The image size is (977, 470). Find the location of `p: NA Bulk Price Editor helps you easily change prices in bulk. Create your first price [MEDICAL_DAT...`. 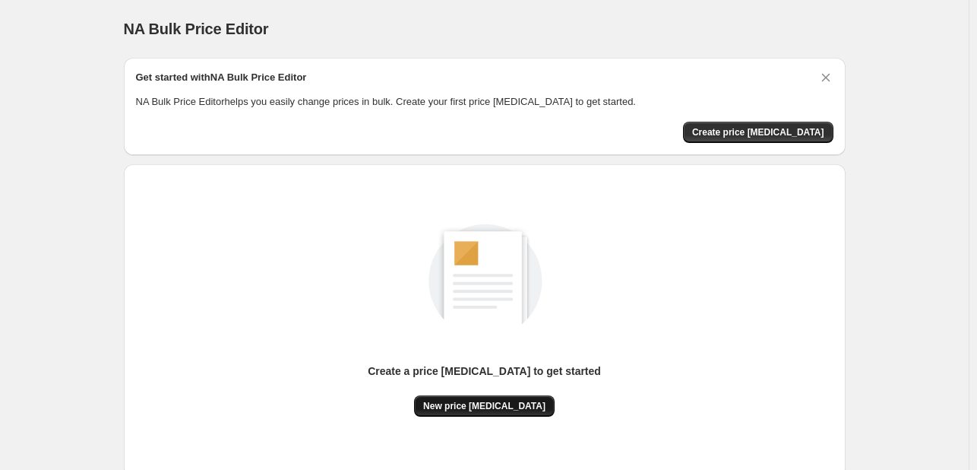

p: NA Bulk Price Editor helps you easily change prices in bulk. Create your first price [MEDICAL_DAT... is located at coordinates (485, 102).